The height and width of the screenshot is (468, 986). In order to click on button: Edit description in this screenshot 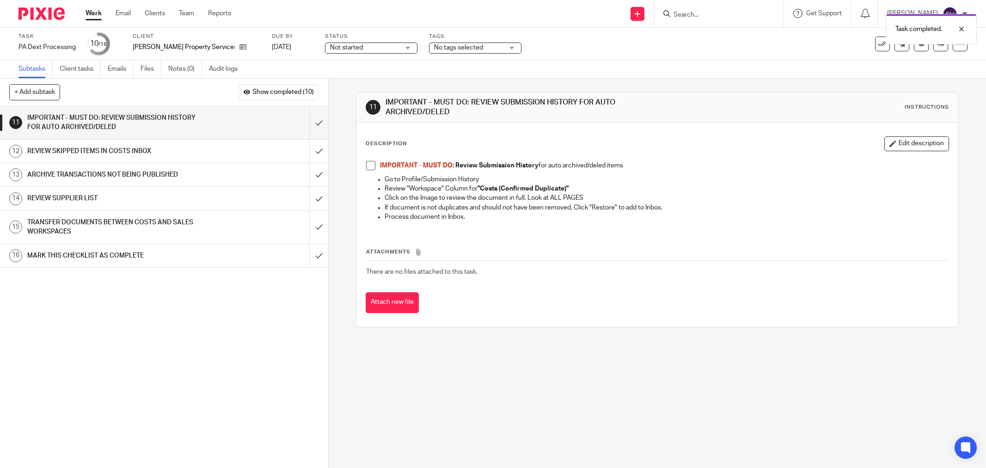, I will do `click(916, 144)`.